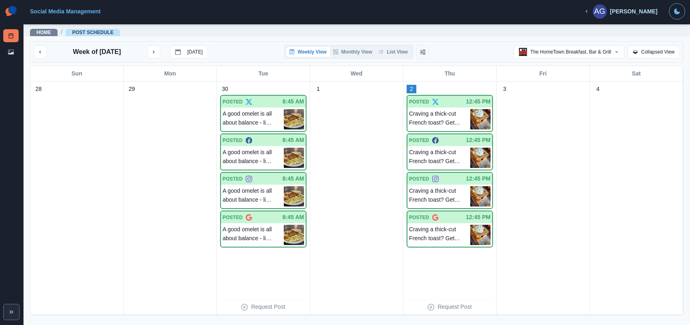  Describe the element at coordinates (40, 52) in the screenshot. I see `button: previous month` at that location.